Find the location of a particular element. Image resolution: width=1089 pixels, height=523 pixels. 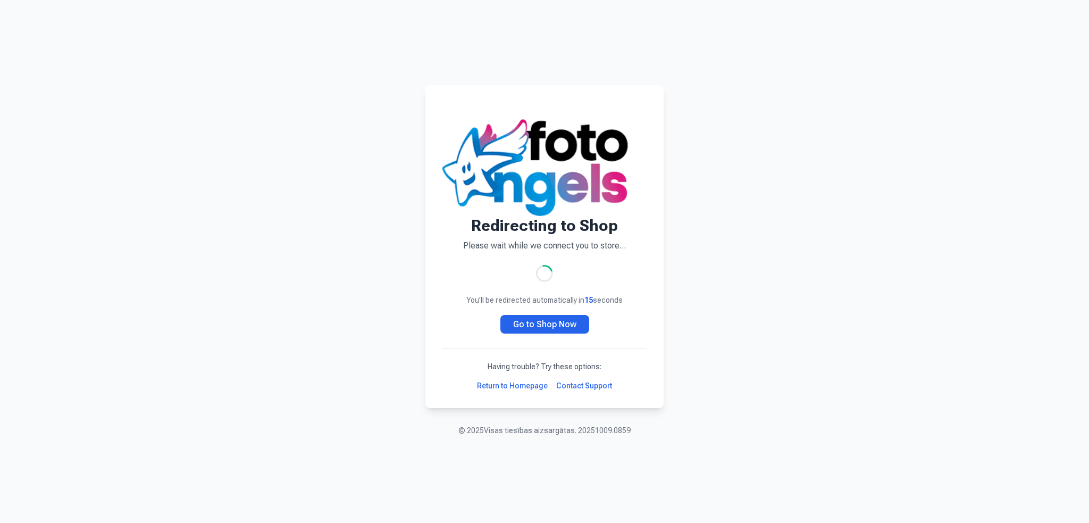

p: © 2025 Visas tiesības aizsargātas. 20251009.0859 is located at coordinates (544, 430).